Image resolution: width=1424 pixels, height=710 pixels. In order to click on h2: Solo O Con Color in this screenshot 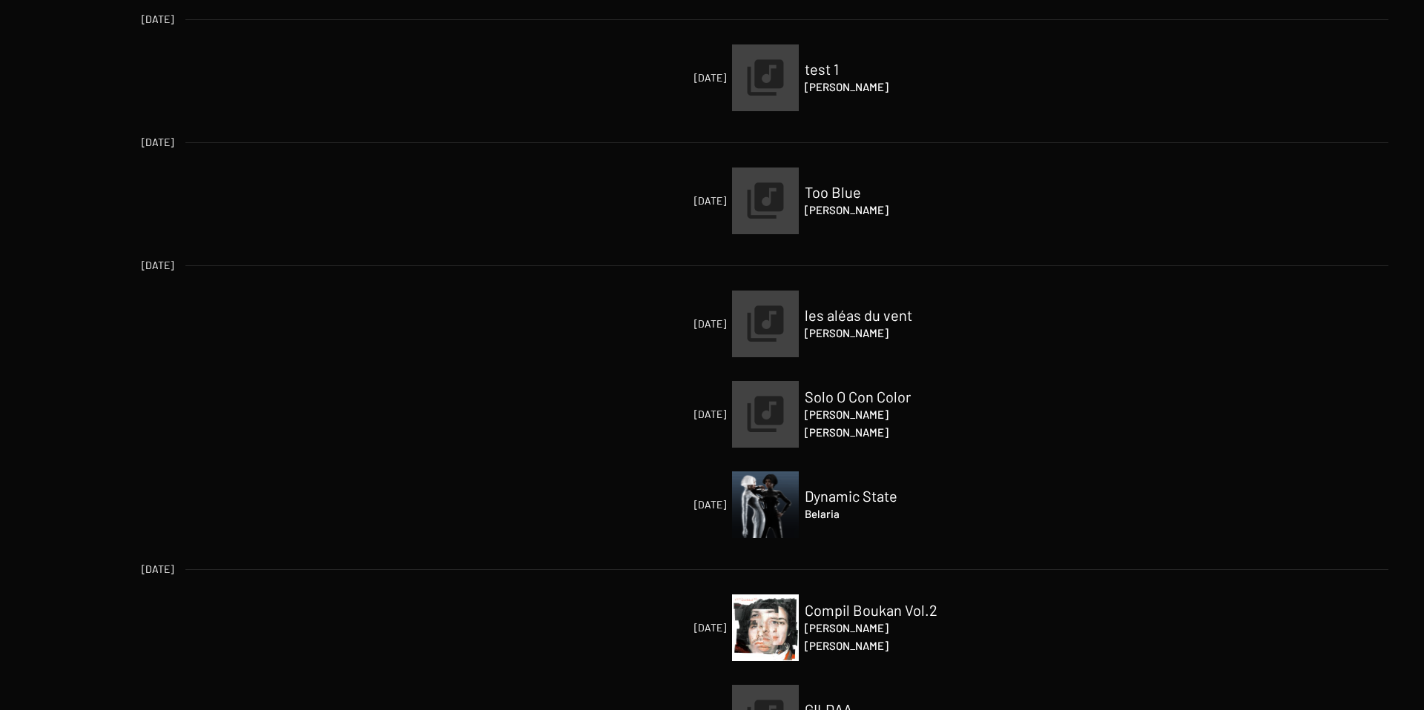, I will do `click(879, 397)`.